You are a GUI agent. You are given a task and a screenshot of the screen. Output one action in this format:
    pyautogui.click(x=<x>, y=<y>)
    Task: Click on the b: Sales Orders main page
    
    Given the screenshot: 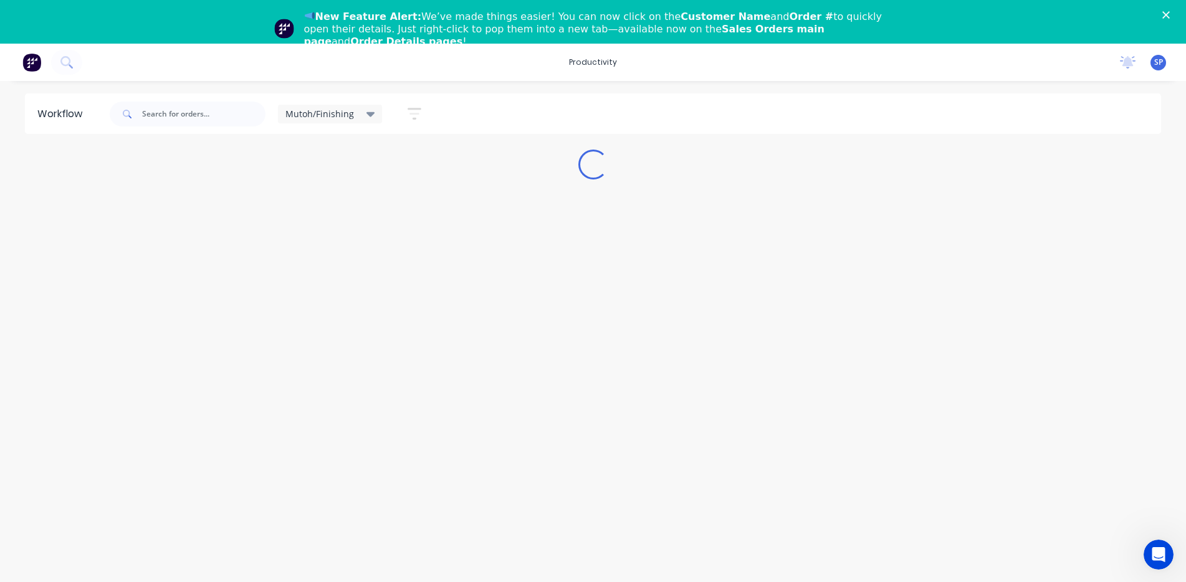 What is the action you would take?
    pyautogui.click(x=564, y=35)
    